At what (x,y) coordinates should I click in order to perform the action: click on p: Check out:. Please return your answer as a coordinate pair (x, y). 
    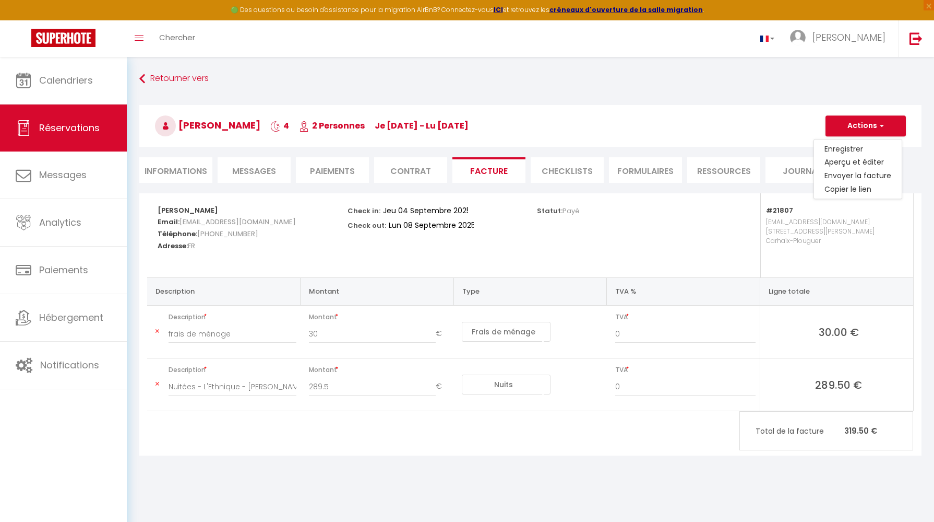
    Looking at the image, I should click on (367, 224).